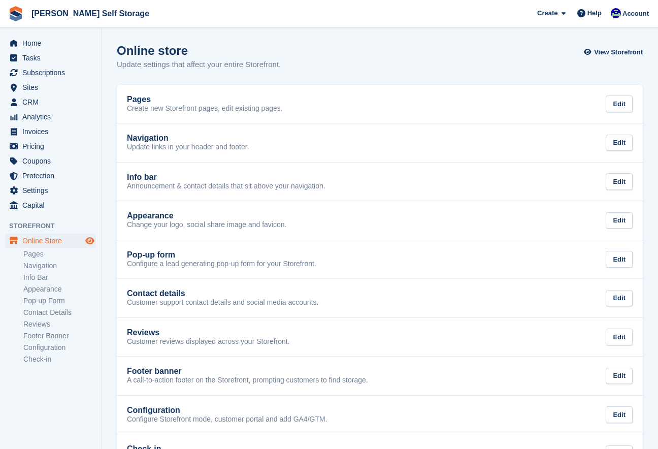 The height and width of the screenshot is (449, 658). What do you see at coordinates (205, 109) in the screenshot?
I see `p: Create new Storefront pages, edit existing pages.` at bounding box center [205, 109].